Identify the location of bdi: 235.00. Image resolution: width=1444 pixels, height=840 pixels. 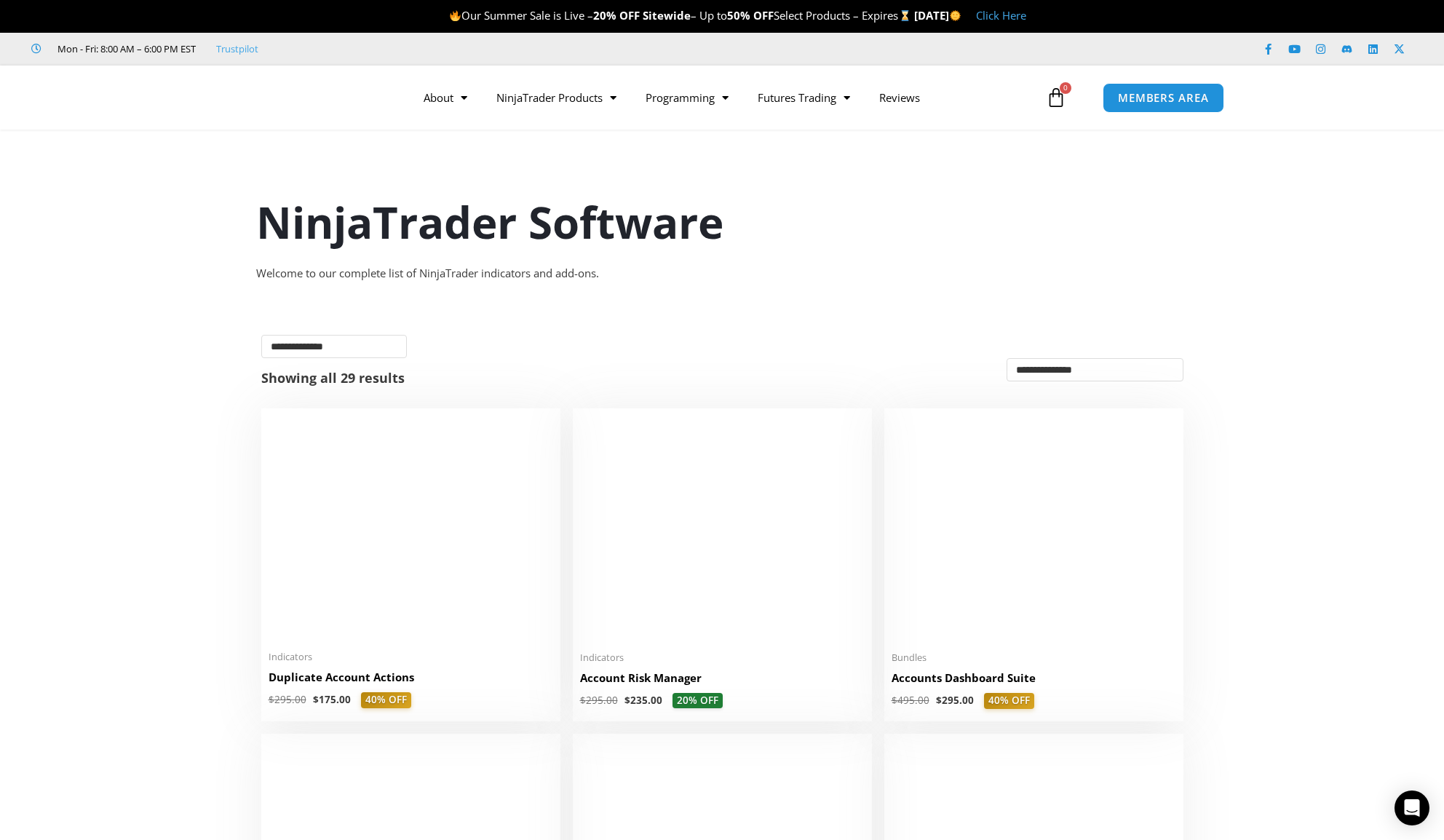
(643, 700).